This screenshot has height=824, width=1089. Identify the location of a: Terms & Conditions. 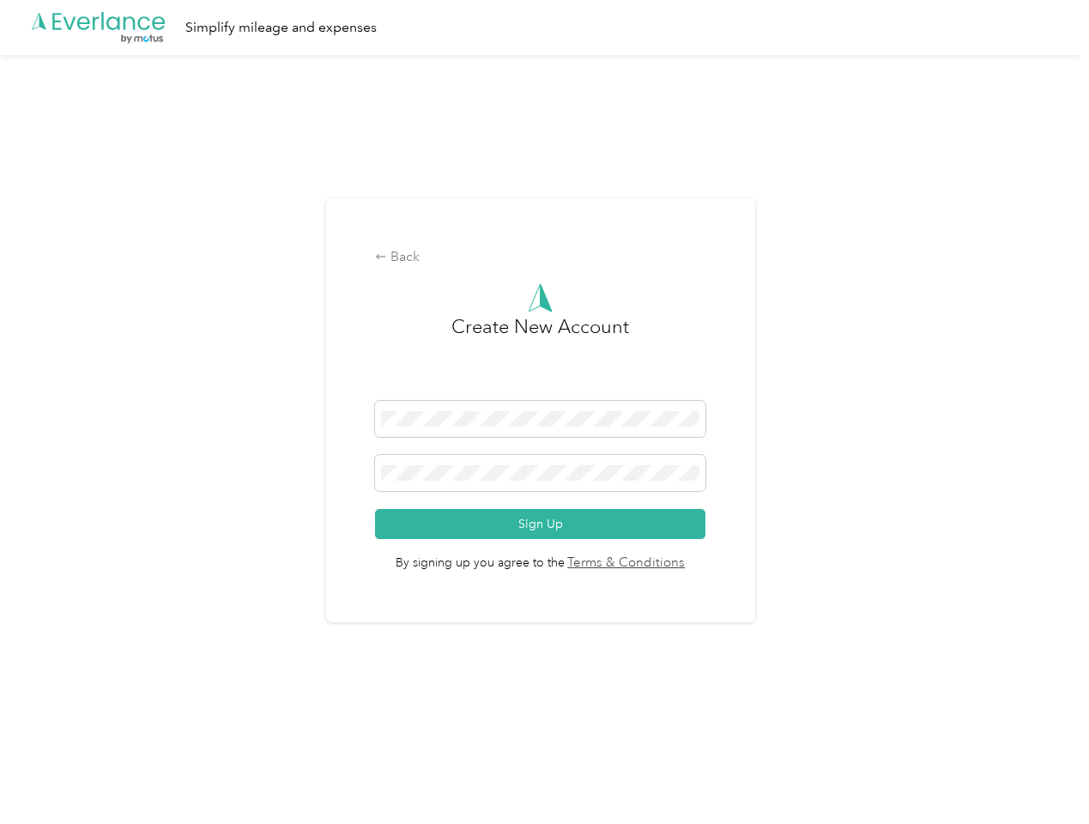
(625, 563).